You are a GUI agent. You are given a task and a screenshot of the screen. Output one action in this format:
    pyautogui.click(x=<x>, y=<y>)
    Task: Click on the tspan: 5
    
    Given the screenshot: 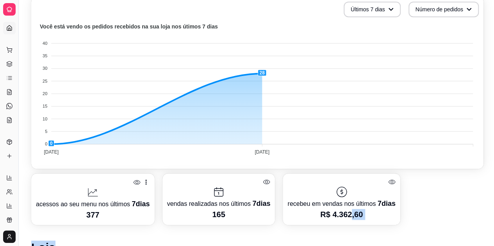 What is the action you would take?
    pyautogui.click(x=46, y=132)
    